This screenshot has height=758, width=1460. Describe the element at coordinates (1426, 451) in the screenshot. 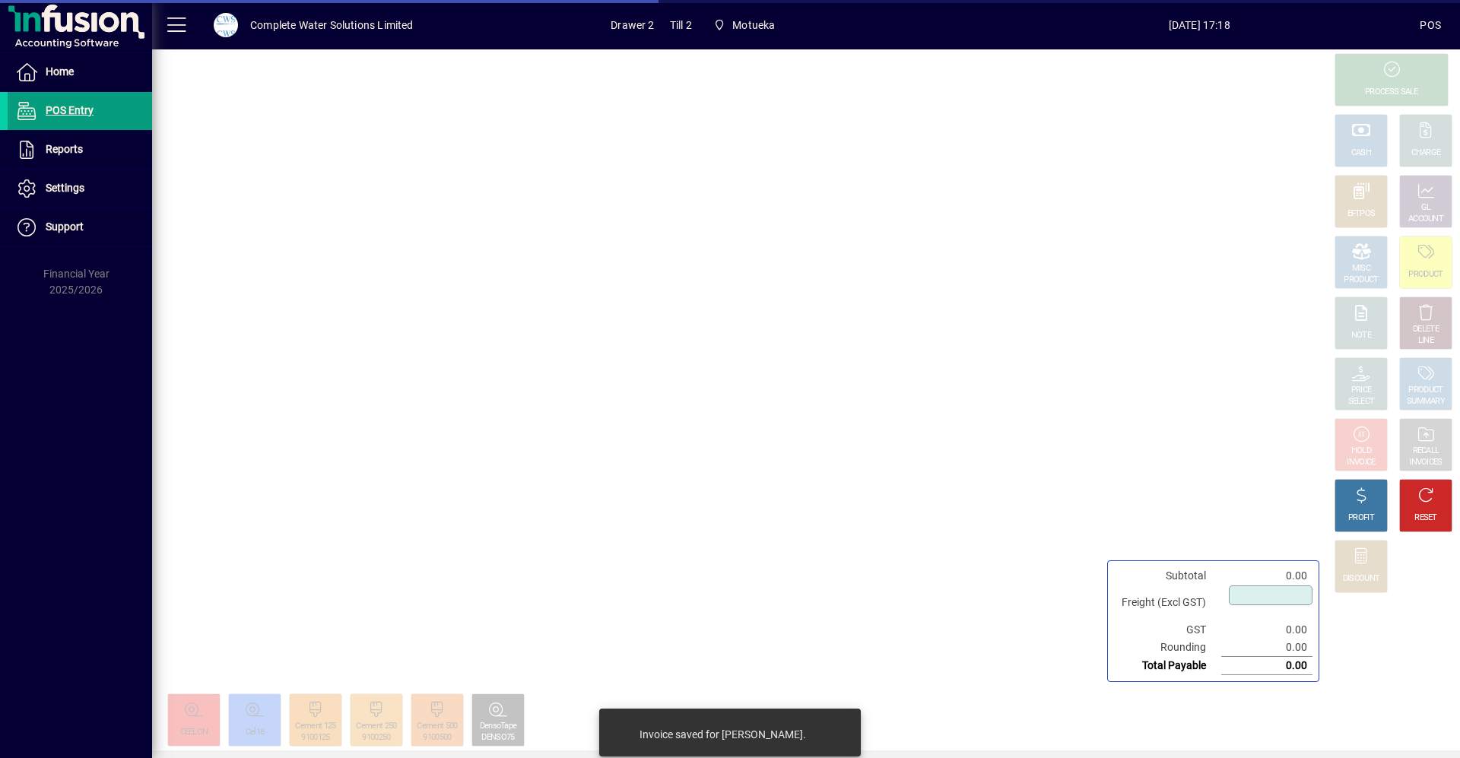

I see `div: RECALL` at that location.